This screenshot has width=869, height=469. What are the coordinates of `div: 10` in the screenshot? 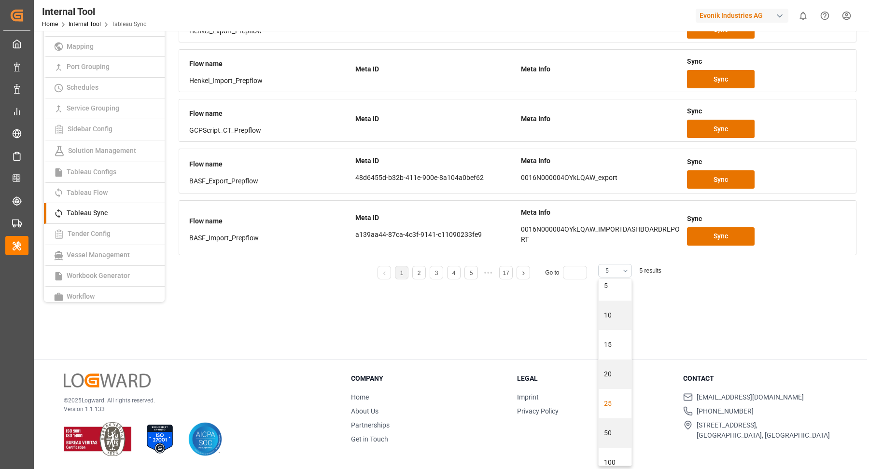 It's located at (615, 315).